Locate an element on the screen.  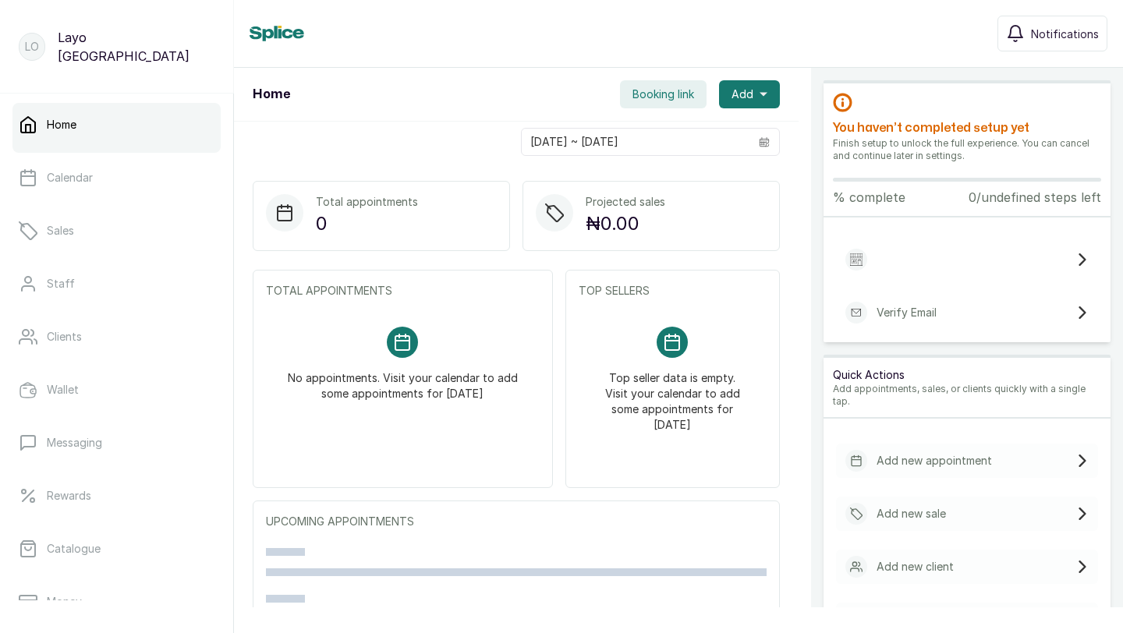
p: Clients is located at coordinates (64, 337).